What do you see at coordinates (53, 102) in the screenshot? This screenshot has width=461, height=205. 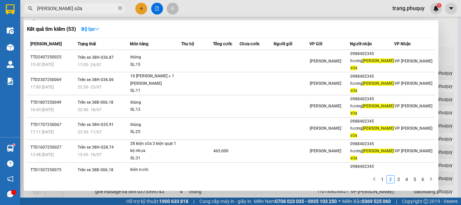 I see `div: TTD1807250049` at bounding box center [53, 102].